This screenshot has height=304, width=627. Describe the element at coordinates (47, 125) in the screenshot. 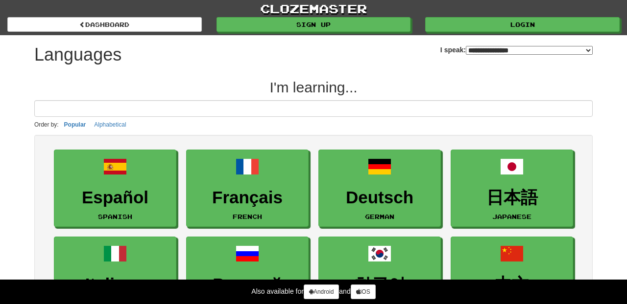

I see `small: Order by:` at that location.